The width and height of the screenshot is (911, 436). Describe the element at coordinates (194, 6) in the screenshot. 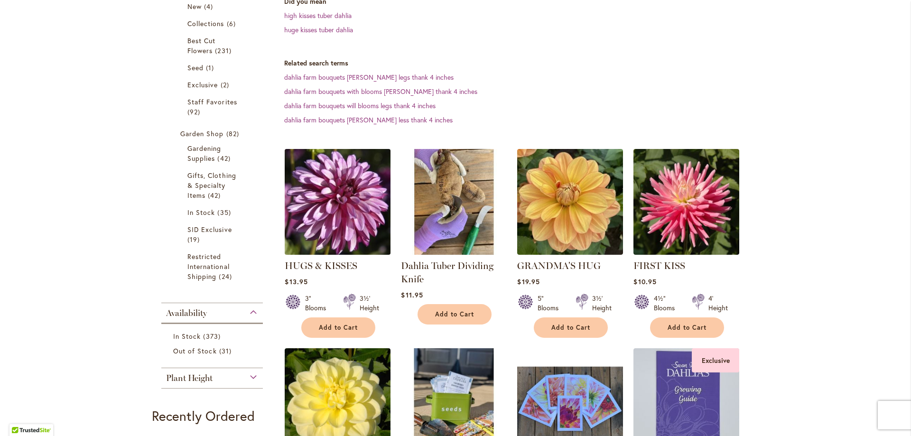

I see `span: New` at that location.